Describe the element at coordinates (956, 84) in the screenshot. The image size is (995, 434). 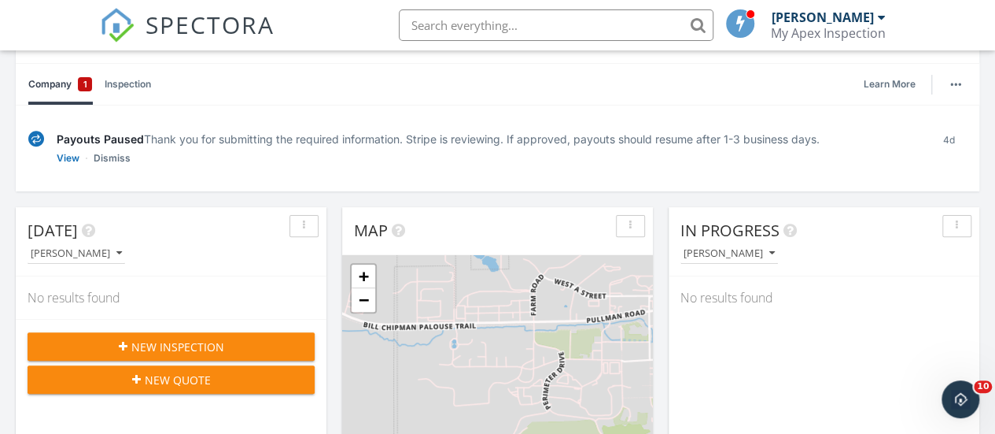
I see `img: ellipsis-632cfdd7c38ec3a7d453.svg` at that location.